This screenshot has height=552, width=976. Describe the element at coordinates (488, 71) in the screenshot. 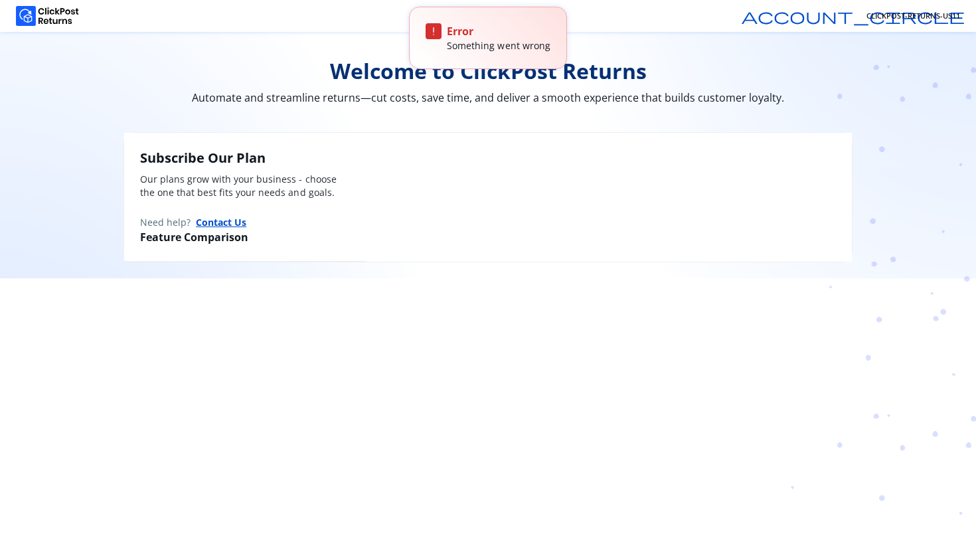

I see `span: Welcome to ClickPost Returns` at that location.